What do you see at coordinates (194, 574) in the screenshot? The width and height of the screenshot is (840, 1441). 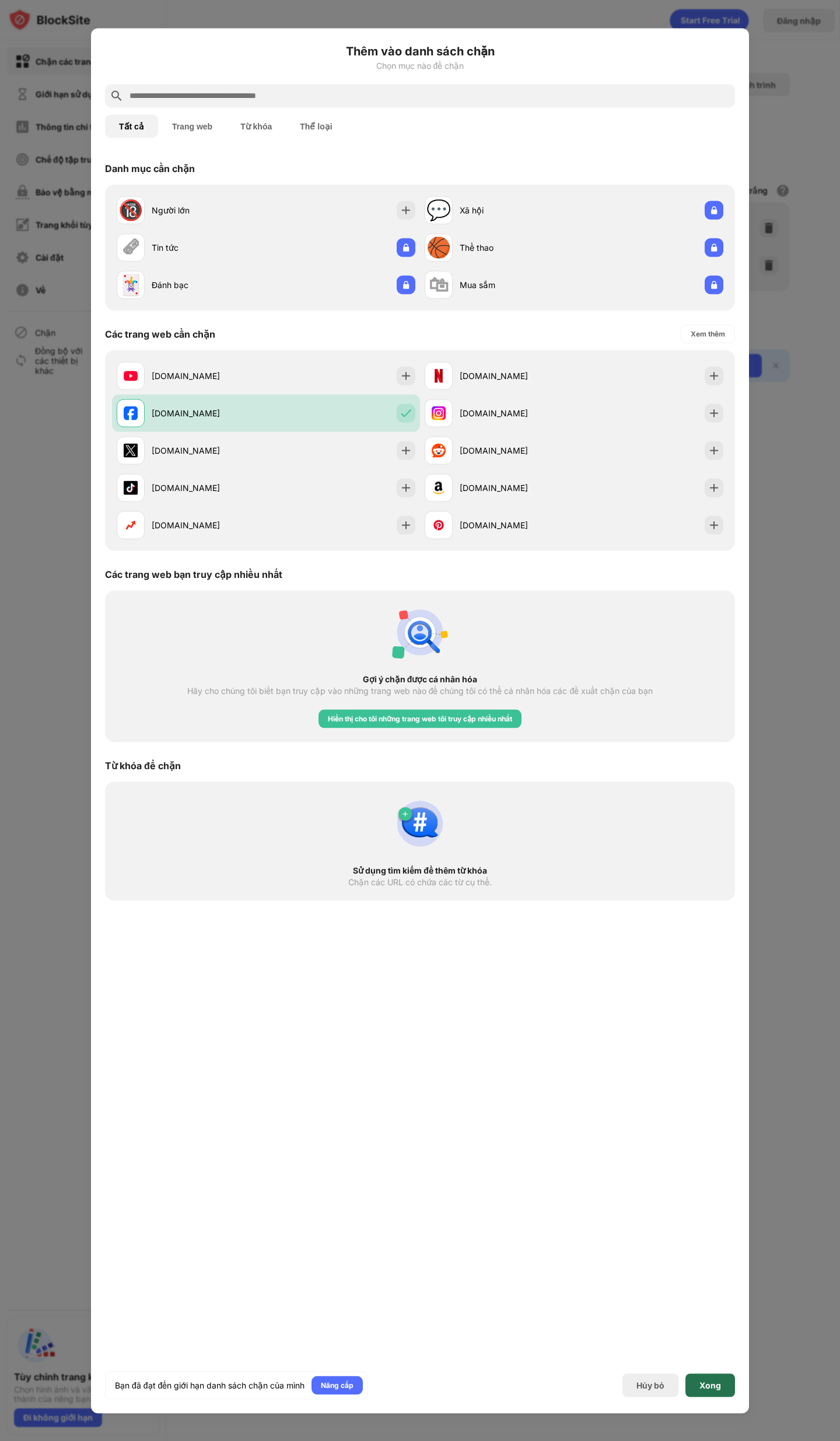 I see `font: Các trang web bạn truy cập nhiều nhất` at bounding box center [194, 574].